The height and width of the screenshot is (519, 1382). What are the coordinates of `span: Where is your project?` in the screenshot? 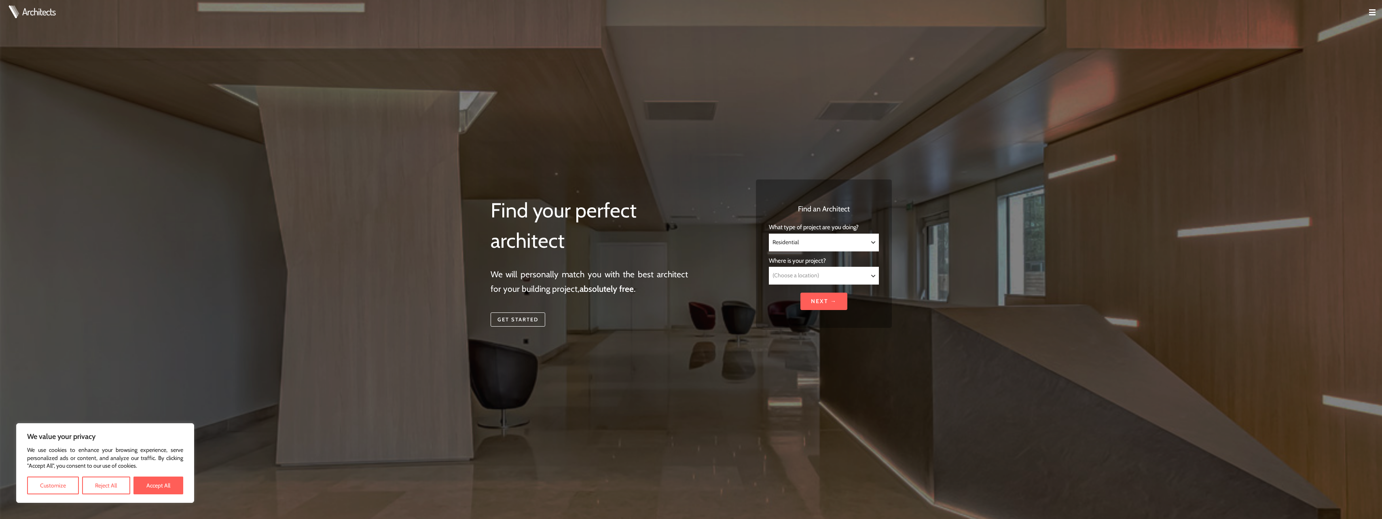 It's located at (797, 261).